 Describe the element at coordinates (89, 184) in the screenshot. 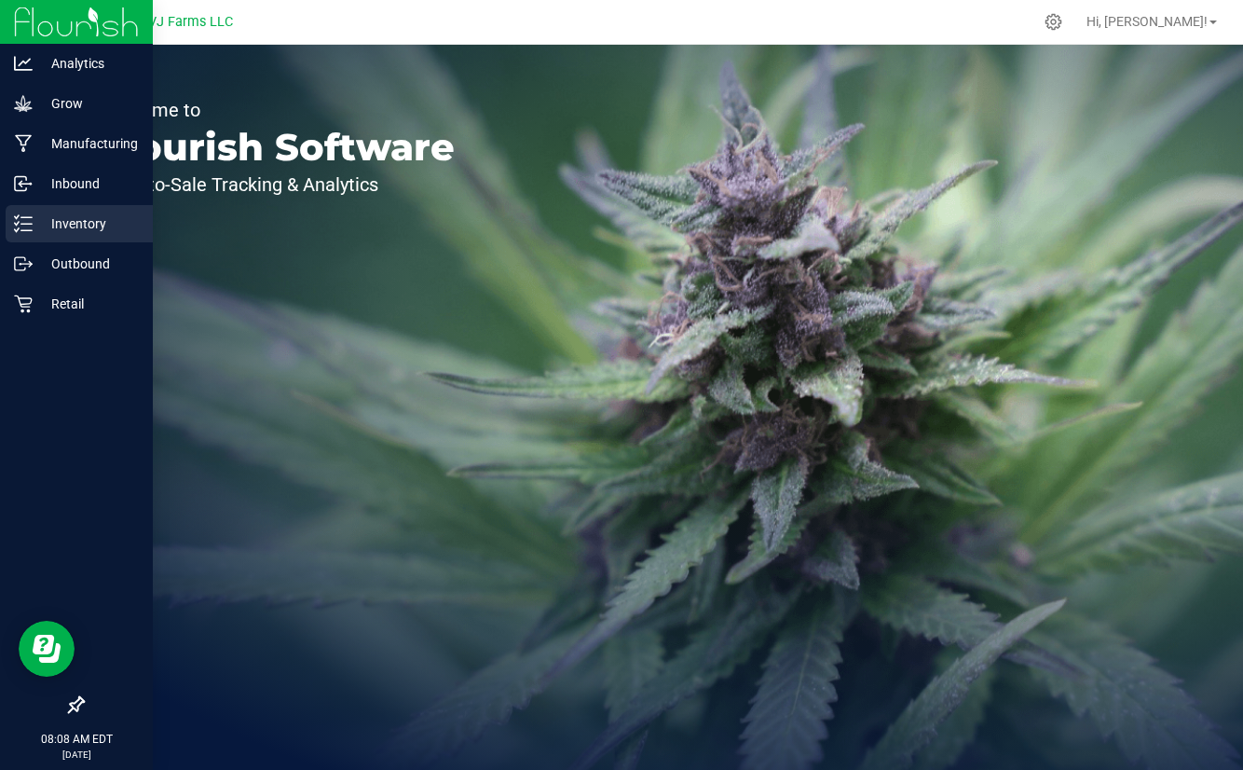

I see `p: Inbound` at that location.